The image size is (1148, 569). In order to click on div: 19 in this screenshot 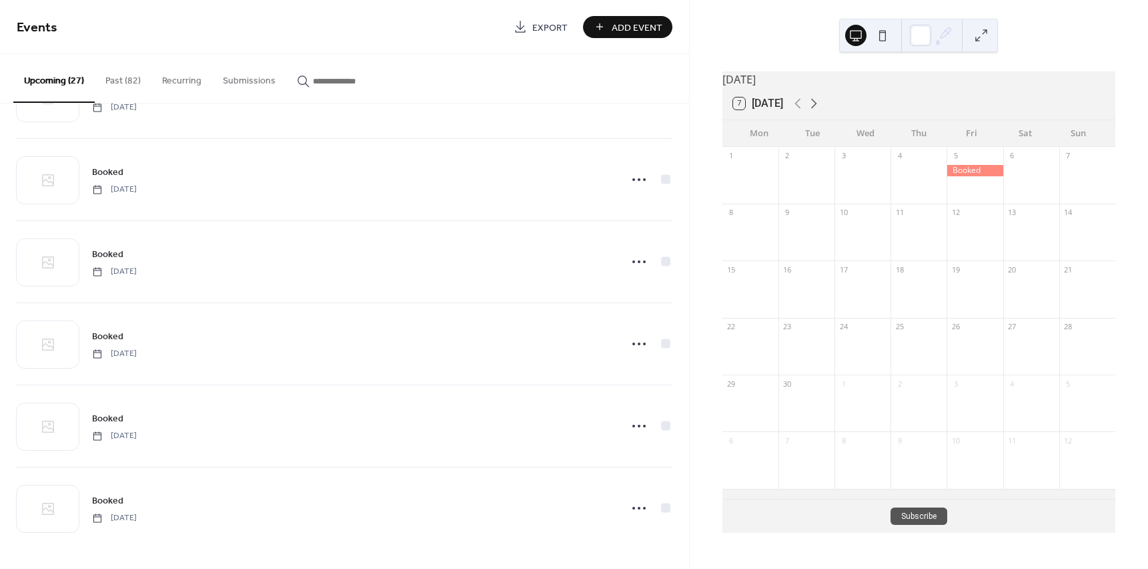, I will do `click(956, 269)`.